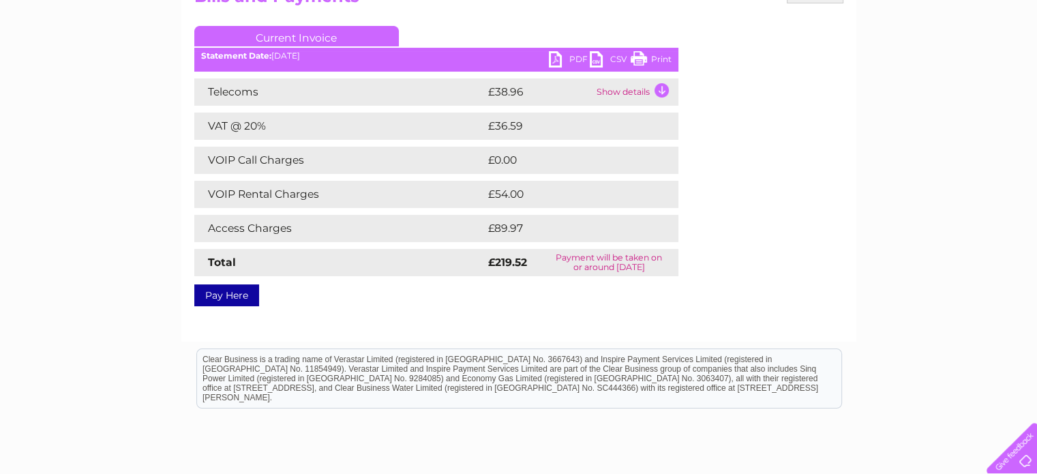 This screenshot has height=474, width=1037. What do you see at coordinates (566, 160) in the screenshot?
I see `td: £0.00` at bounding box center [566, 160].